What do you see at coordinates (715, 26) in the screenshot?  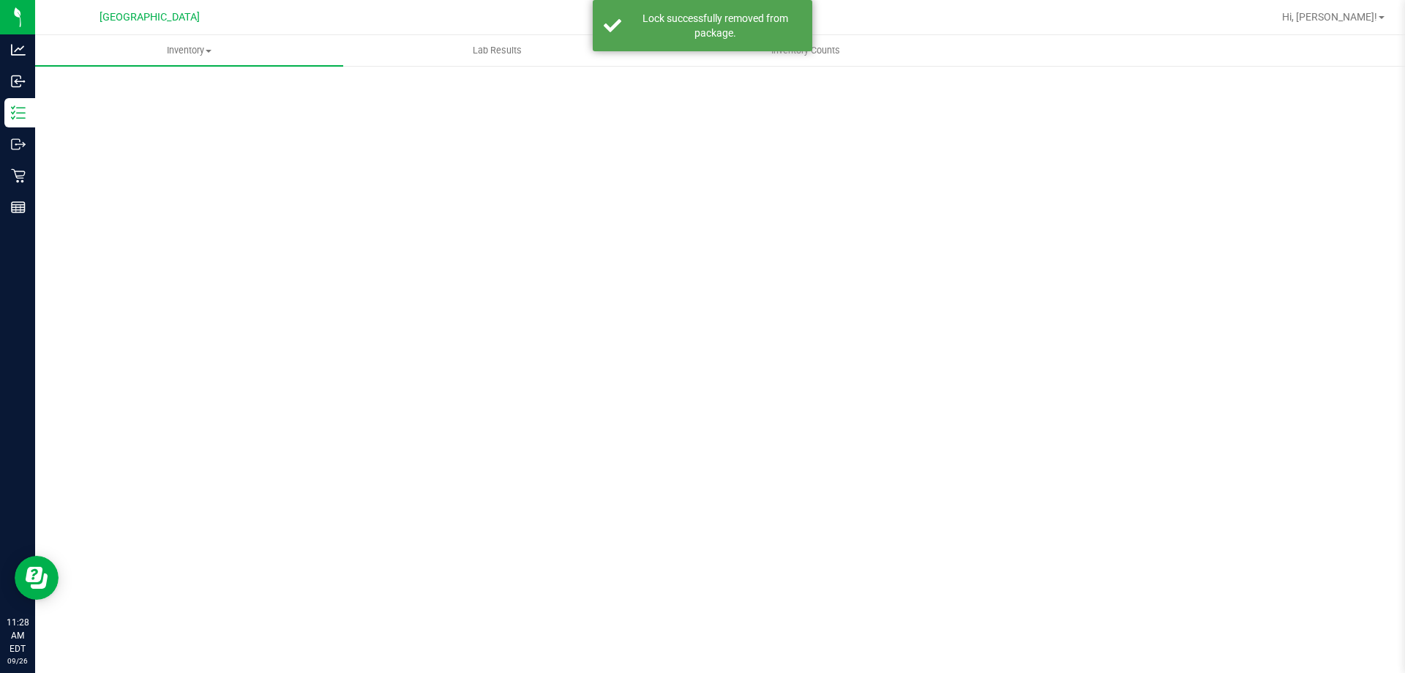 I see `div: Lock successfully removed from package.` at bounding box center [715, 26].